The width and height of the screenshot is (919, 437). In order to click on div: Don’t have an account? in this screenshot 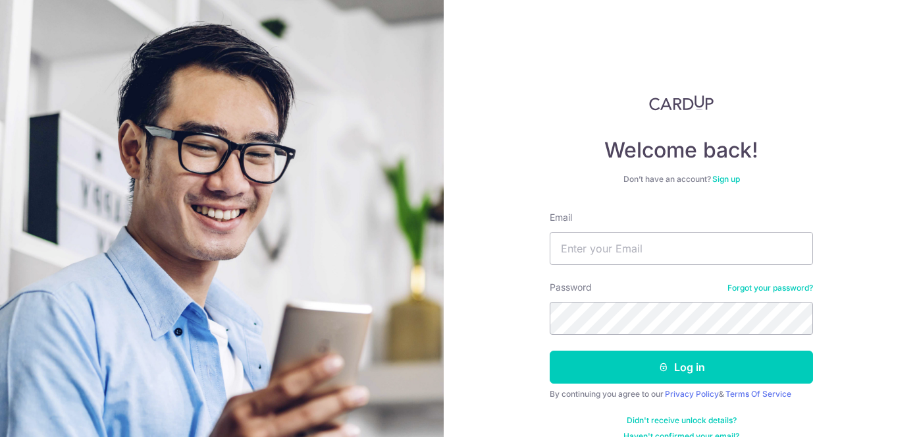, I will do `click(681, 179)`.